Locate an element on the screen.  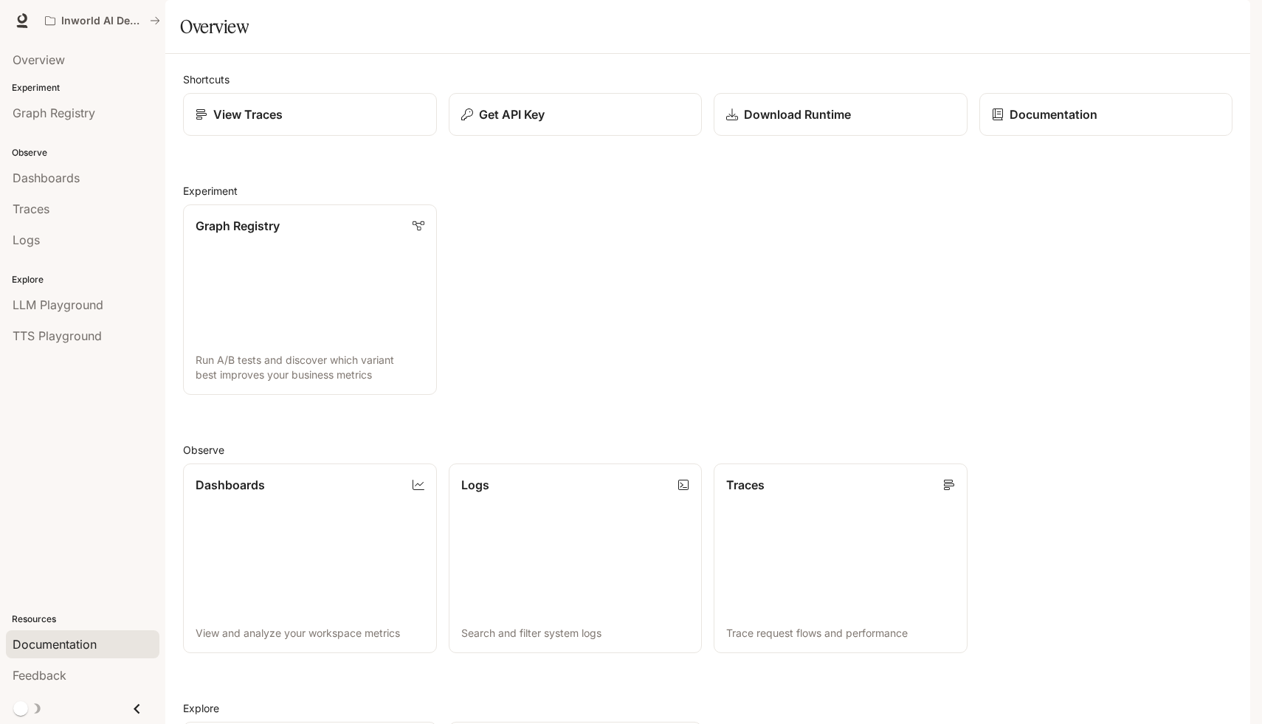
p: Graph Registry is located at coordinates (238, 226).